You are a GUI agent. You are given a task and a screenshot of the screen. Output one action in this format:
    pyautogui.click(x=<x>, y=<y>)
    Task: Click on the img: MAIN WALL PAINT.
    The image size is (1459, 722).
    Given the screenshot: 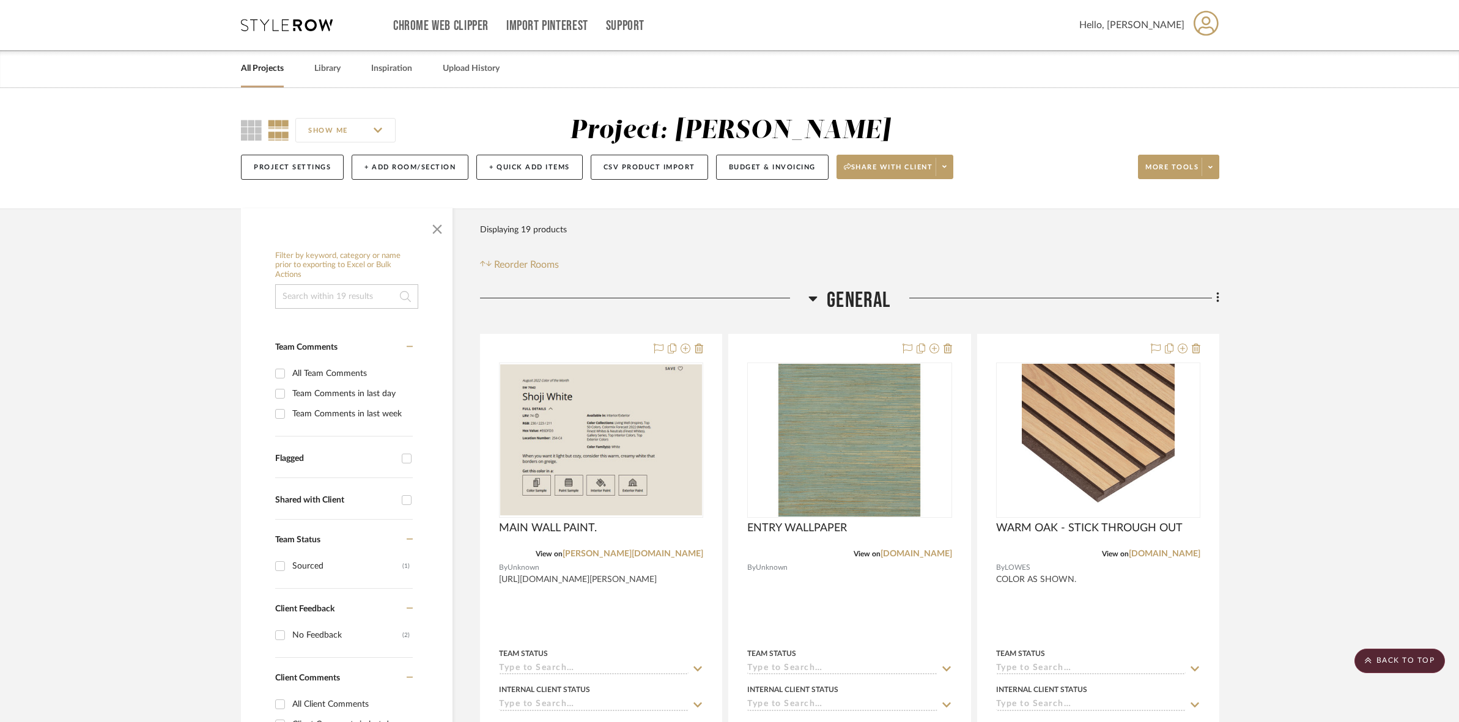 What is the action you would take?
    pyautogui.click(x=601, y=440)
    